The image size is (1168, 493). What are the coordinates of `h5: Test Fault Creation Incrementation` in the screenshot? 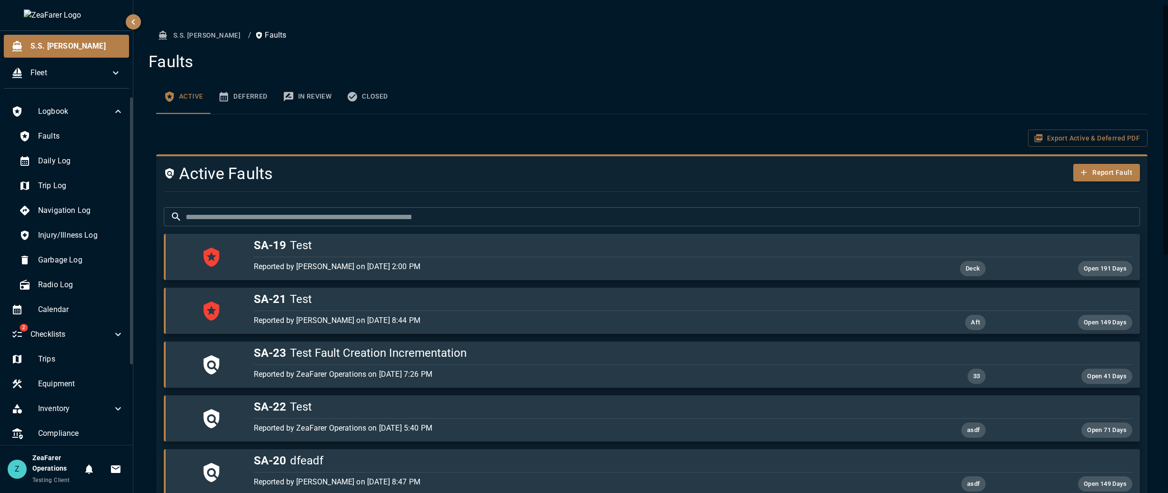 It's located at (693, 353).